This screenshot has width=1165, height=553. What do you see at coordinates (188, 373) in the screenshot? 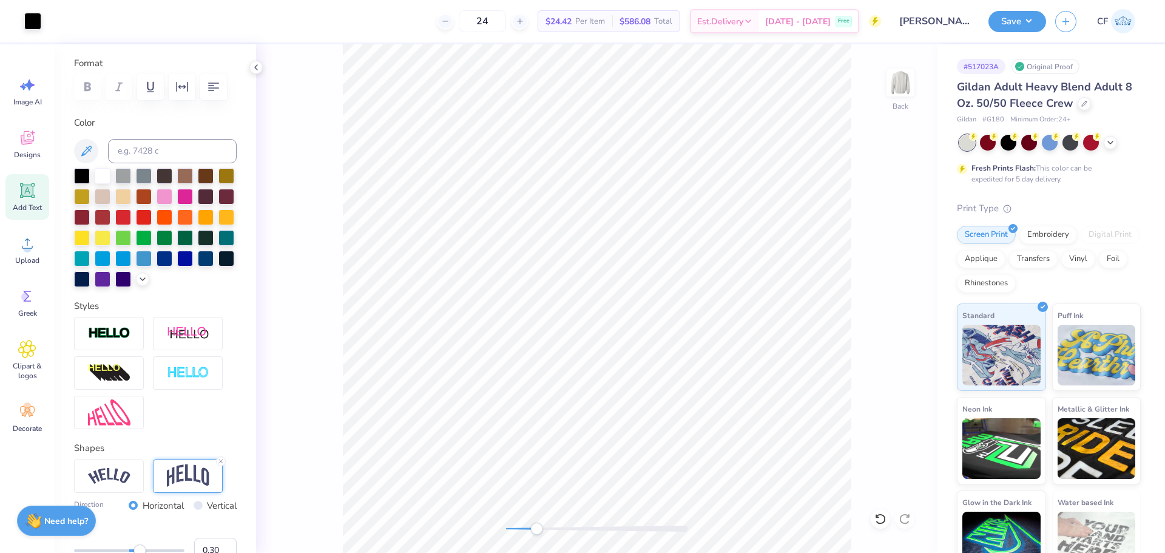
I see `img: Negative Space` at bounding box center [188, 373].